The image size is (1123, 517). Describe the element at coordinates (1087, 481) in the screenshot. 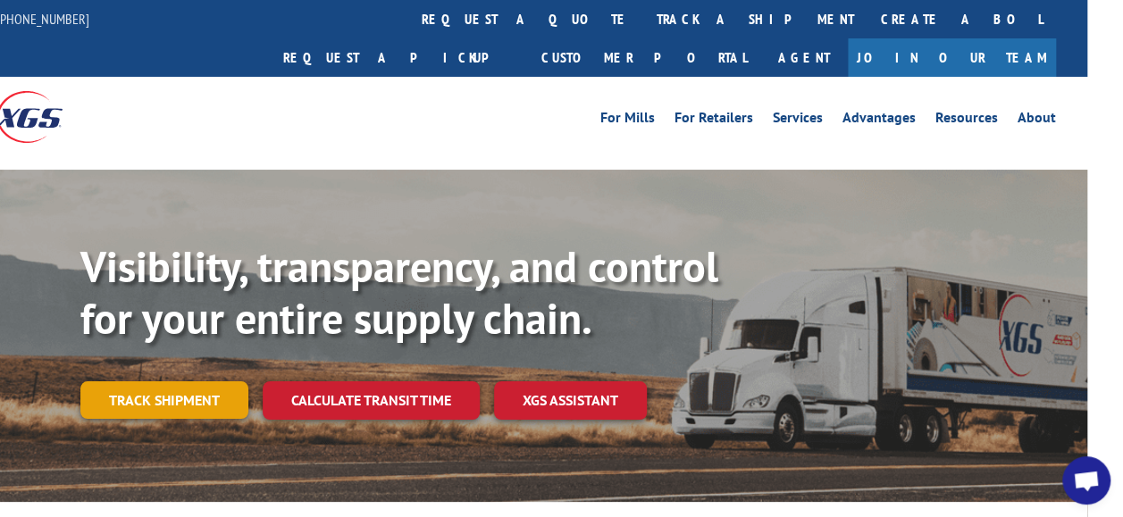

I see `div: Open chat` at that location.